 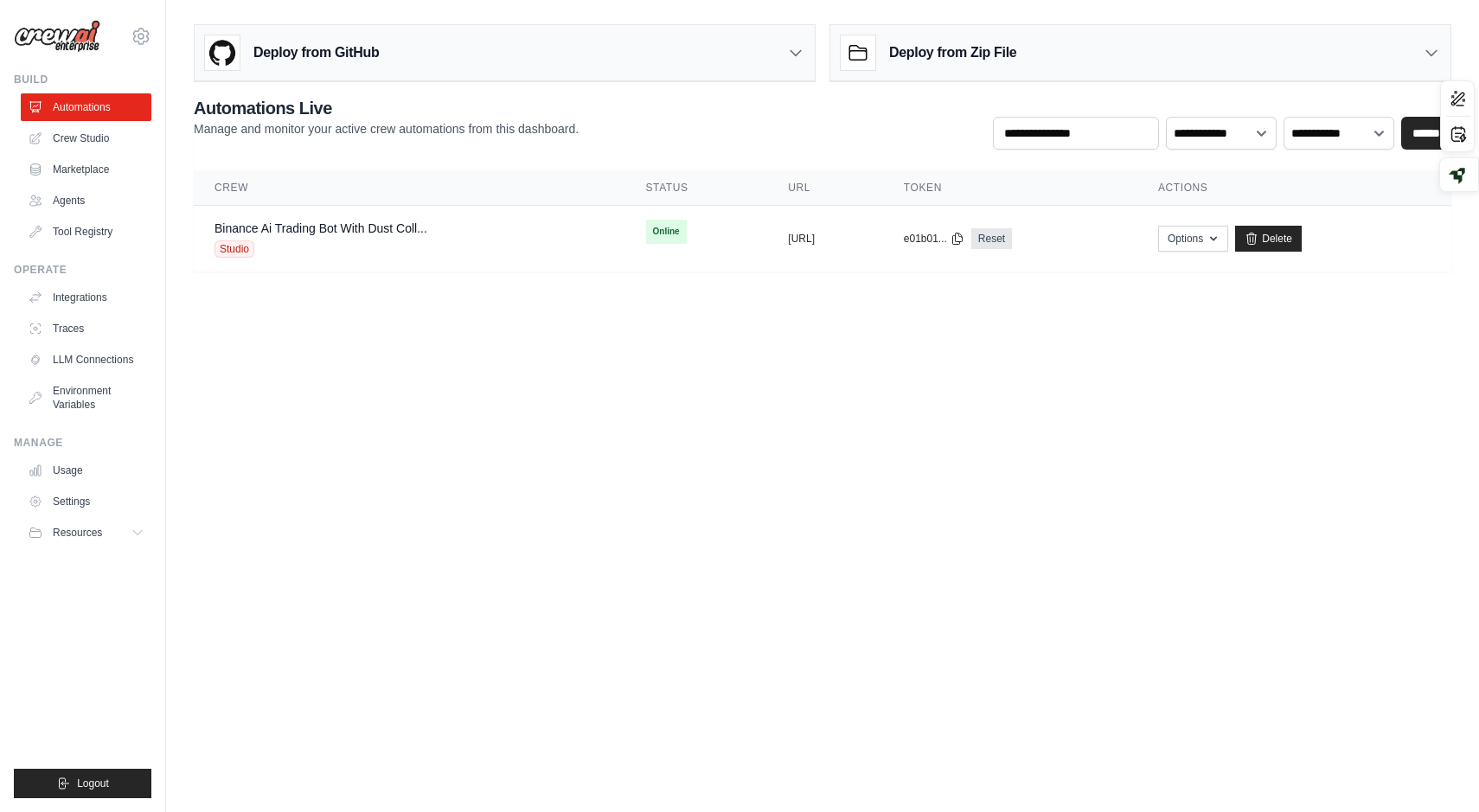 What do you see at coordinates (386, 108) in the screenshot?
I see `h2: Automations Live` at bounding box center [386, 108].